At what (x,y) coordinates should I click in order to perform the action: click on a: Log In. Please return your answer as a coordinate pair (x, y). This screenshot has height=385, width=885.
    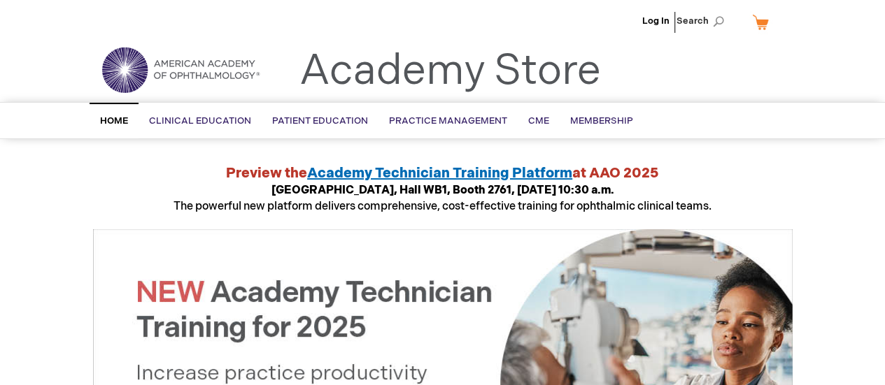
    Looking at the image, I should click on (655, 21).